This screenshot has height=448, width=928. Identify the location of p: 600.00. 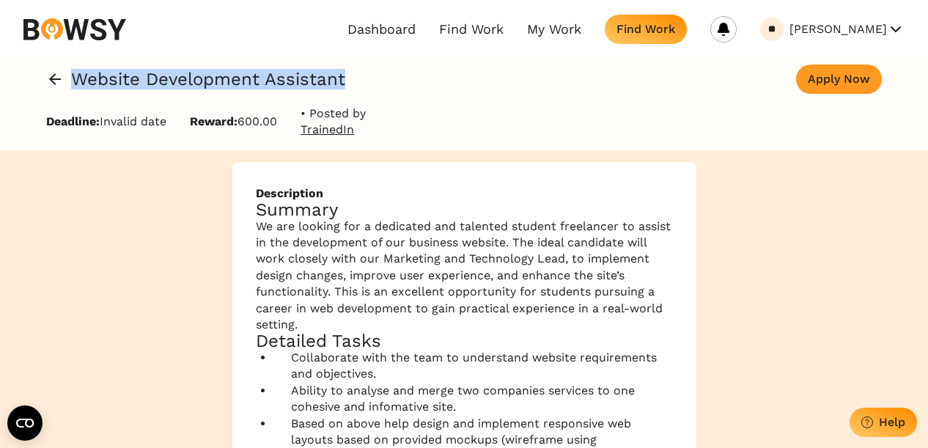
(233, 122).